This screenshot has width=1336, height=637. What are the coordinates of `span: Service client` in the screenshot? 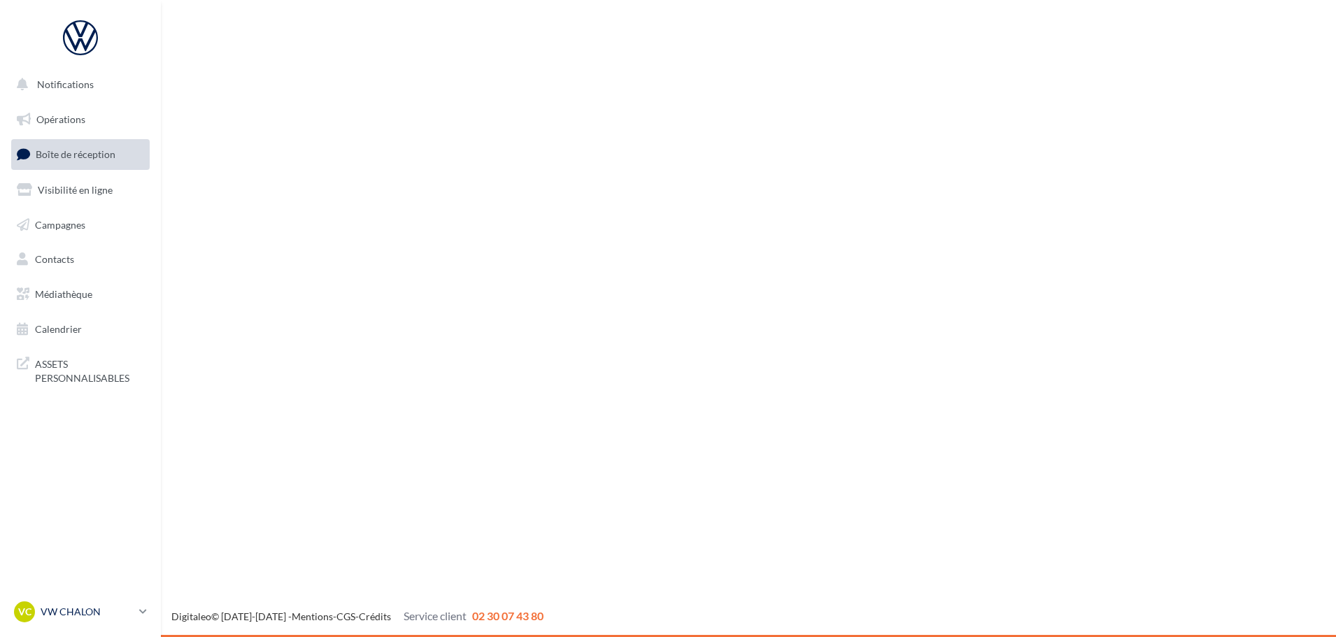 It's located at (435, 615).